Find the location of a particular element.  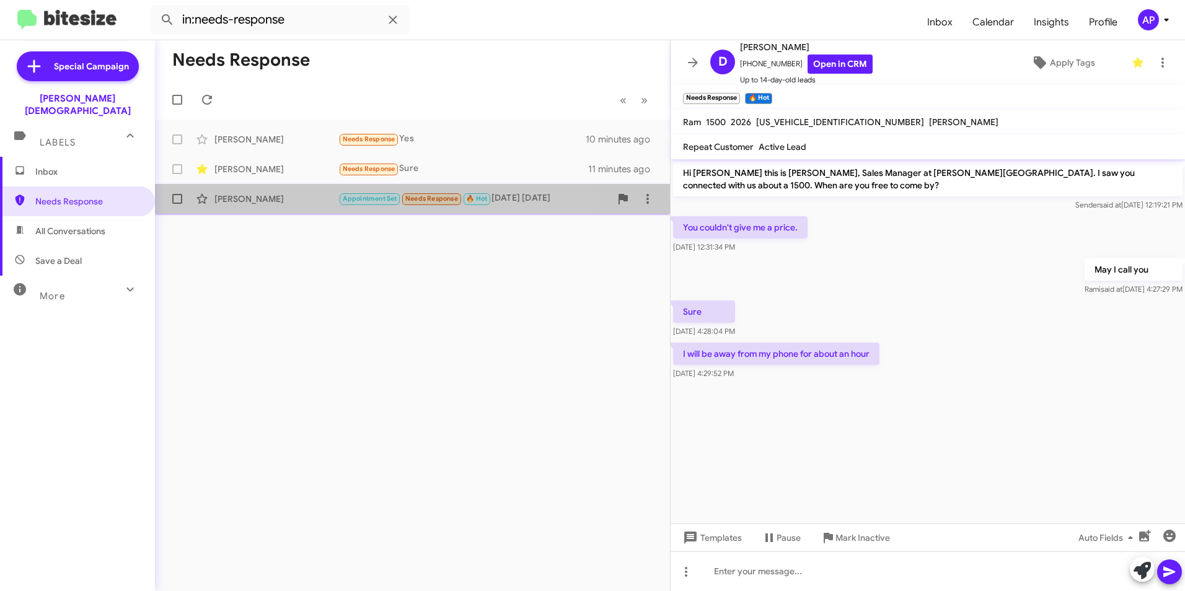

h1: Needs Response is located at coordinates (241, 60).